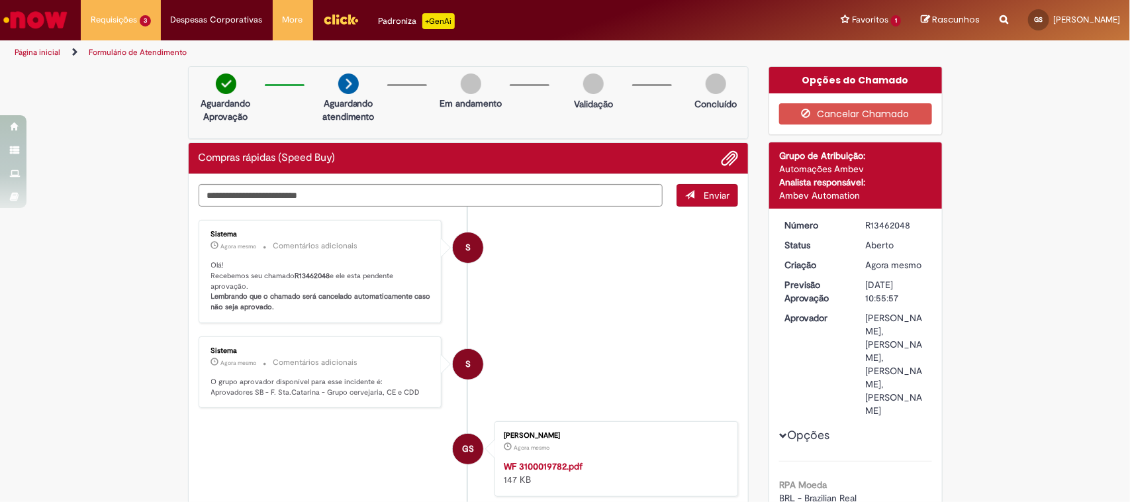  I want to click on a: Página inicial, so click(37, 52).